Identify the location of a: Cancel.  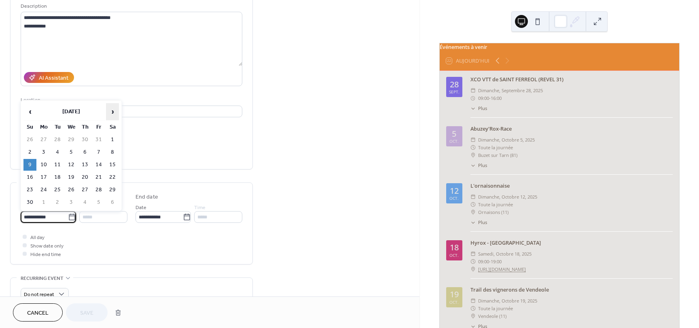
(38, 312).